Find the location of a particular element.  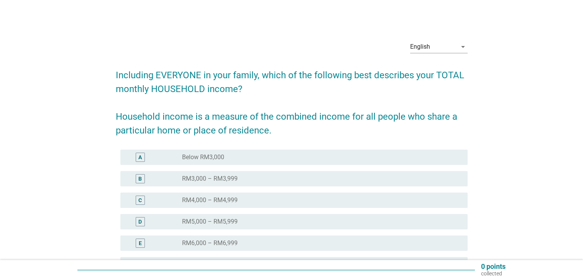

div: E is located at coordinates (140, 243).